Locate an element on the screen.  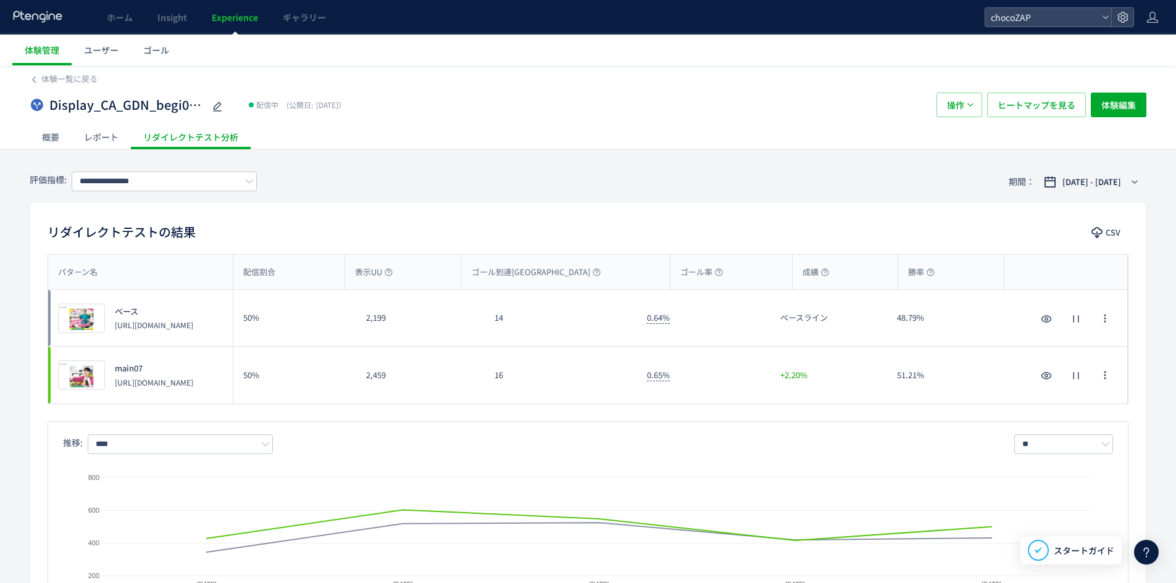
span: 体験一覧に戻る is located at coordinates (69, 78).